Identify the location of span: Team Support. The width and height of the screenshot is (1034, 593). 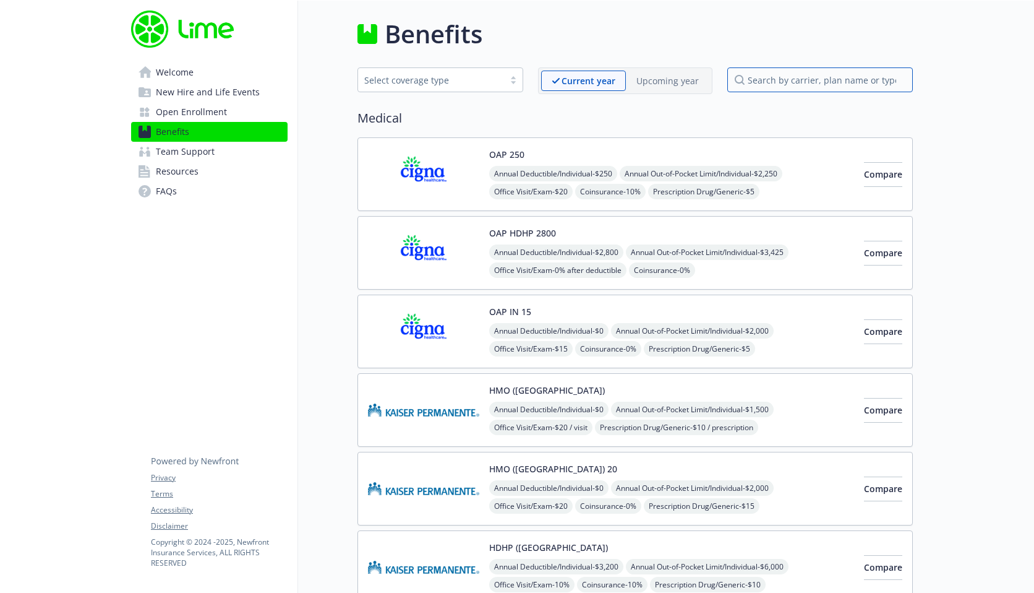
(185, 152).